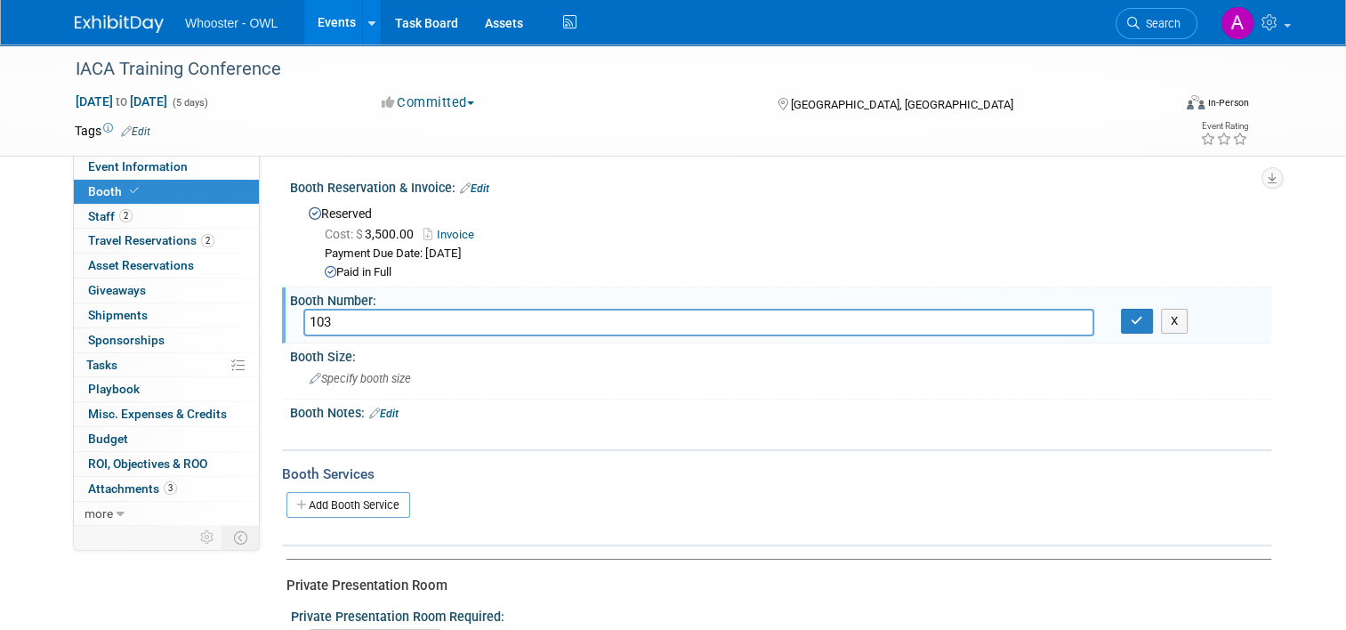 The image size is (1346, 630). Describe the element at coordinates (166, 439) in the screenshot. I see `a: Budget` at that location.